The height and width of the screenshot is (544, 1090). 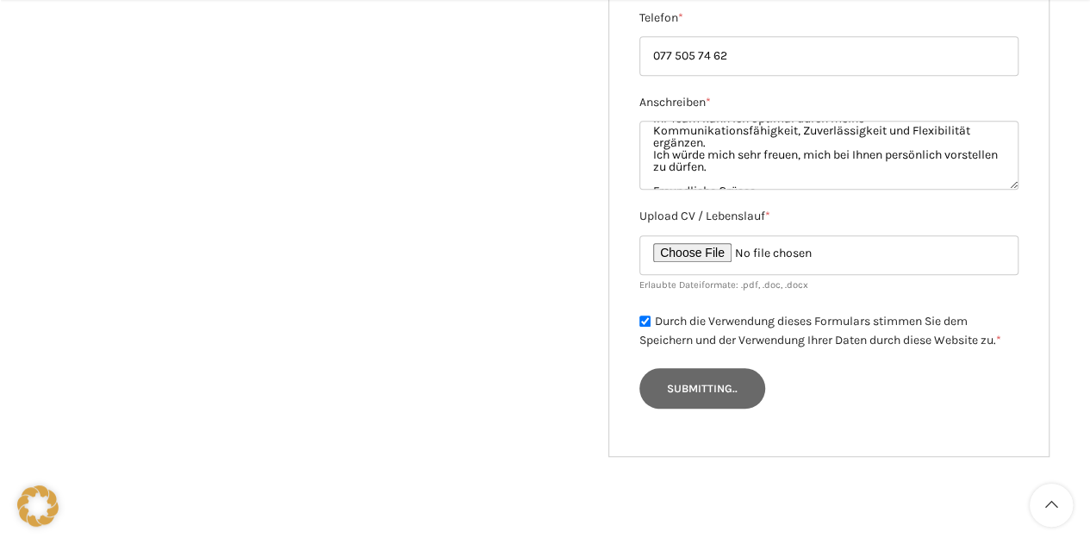 I want to click on a: Scroll to top button, so click(x=1052, y=505).